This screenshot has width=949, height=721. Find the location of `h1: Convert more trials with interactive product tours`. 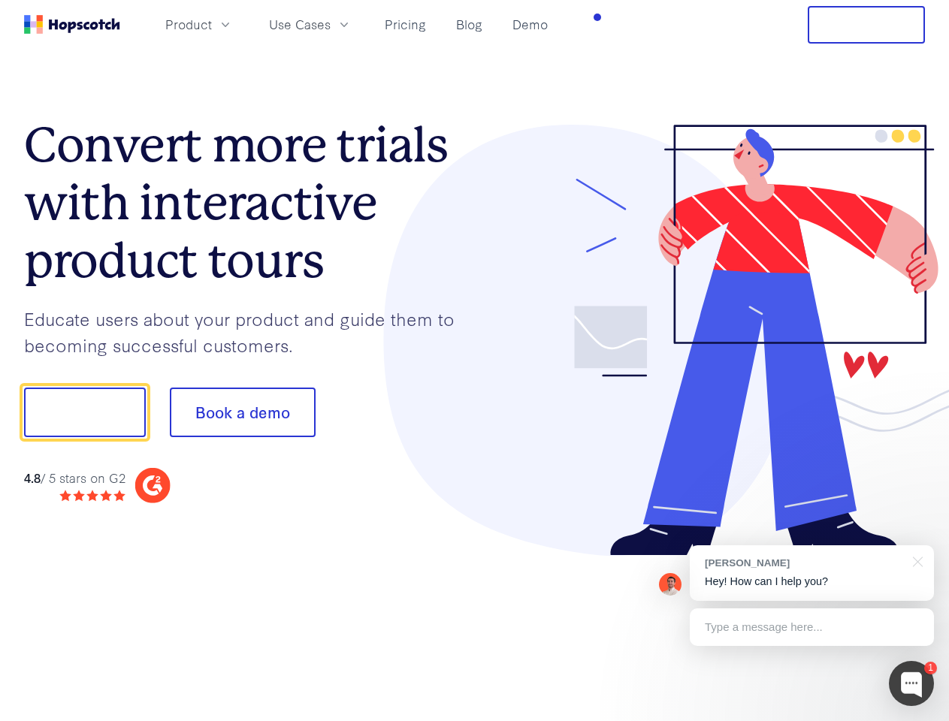

h1: Convert more trials with interactive product tours is located at coordinates (249, 203).